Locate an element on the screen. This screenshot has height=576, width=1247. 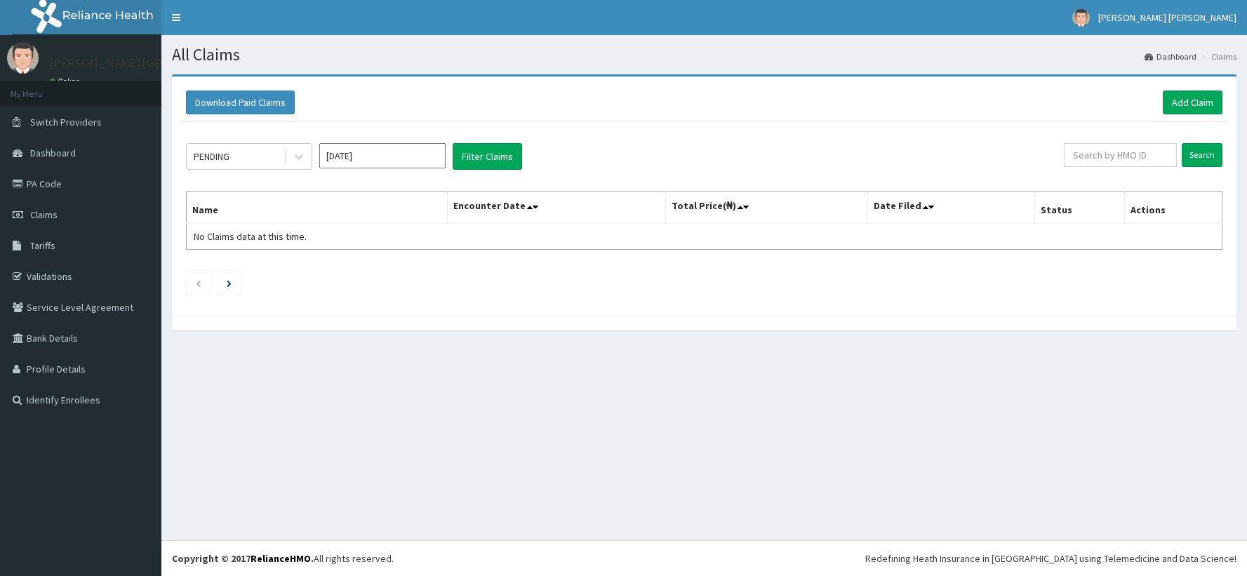
div: PENDING is located at coordinates (211, 157).